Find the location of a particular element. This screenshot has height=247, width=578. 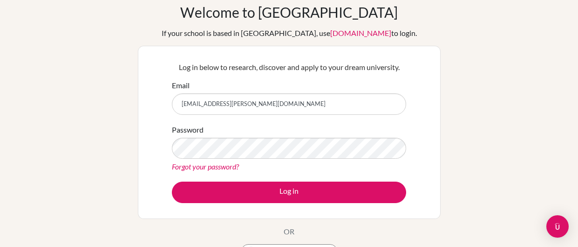

label: Email is located at coordinates (181, 85).